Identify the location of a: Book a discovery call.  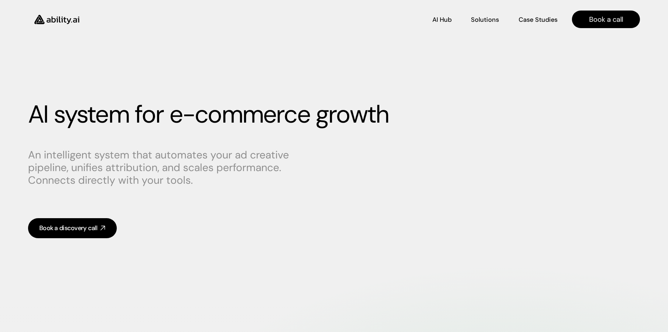
(72, 228).